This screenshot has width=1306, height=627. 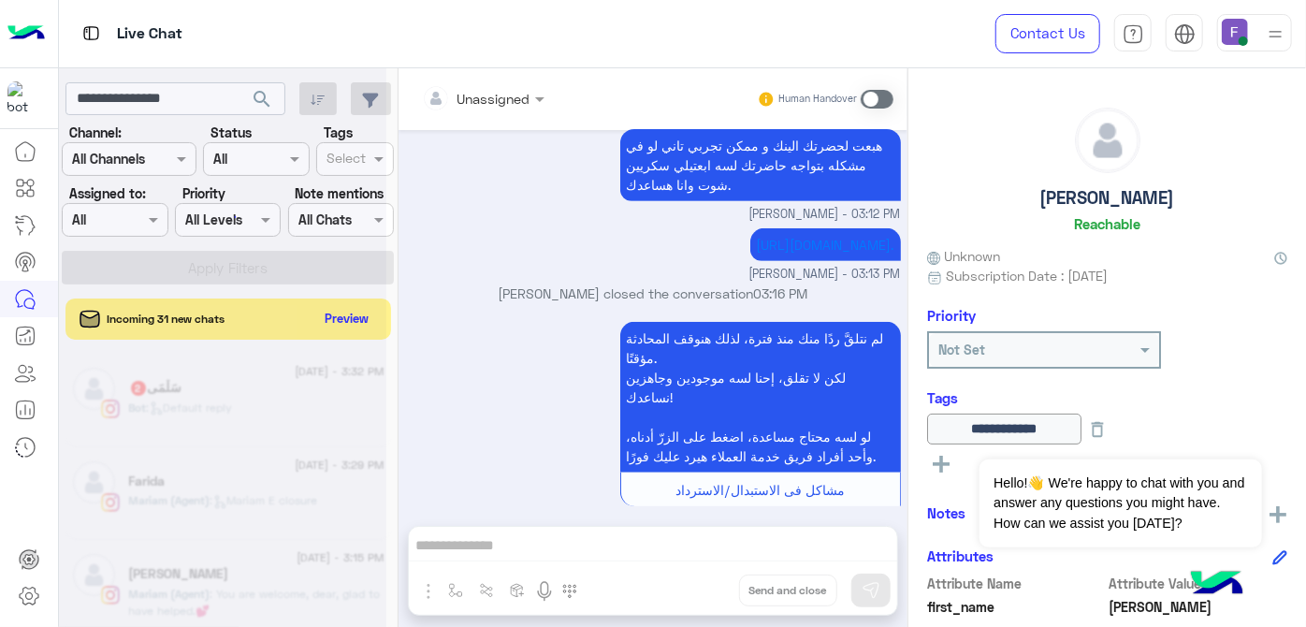 I want to click on p: 24/8/2025, 3:13 PM, so click(x=825, y=244).